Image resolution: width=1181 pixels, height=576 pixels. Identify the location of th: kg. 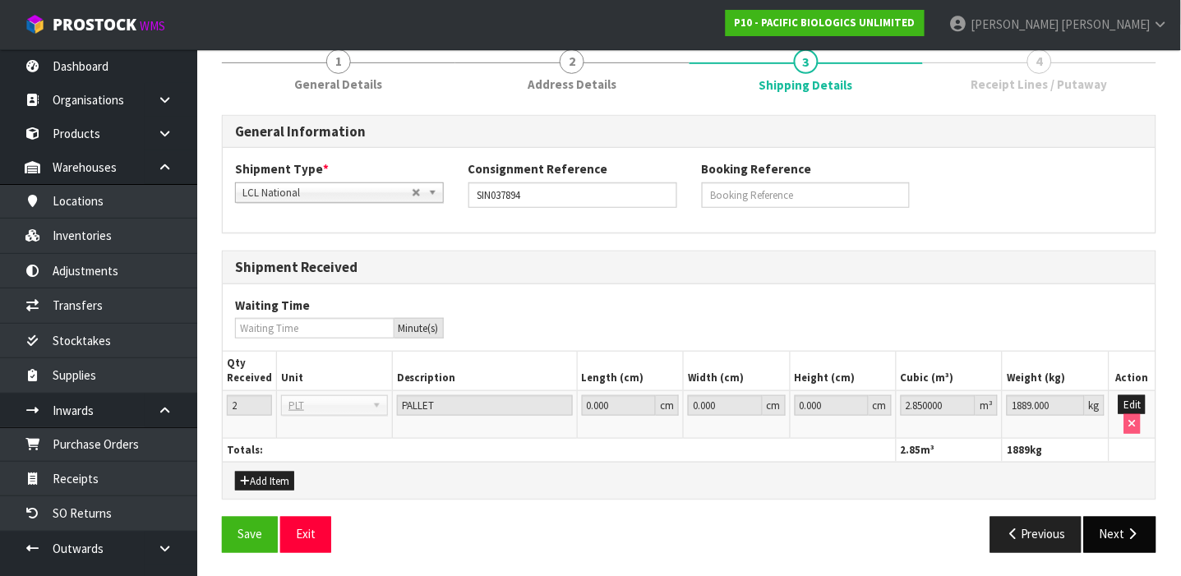
(1055, 449).